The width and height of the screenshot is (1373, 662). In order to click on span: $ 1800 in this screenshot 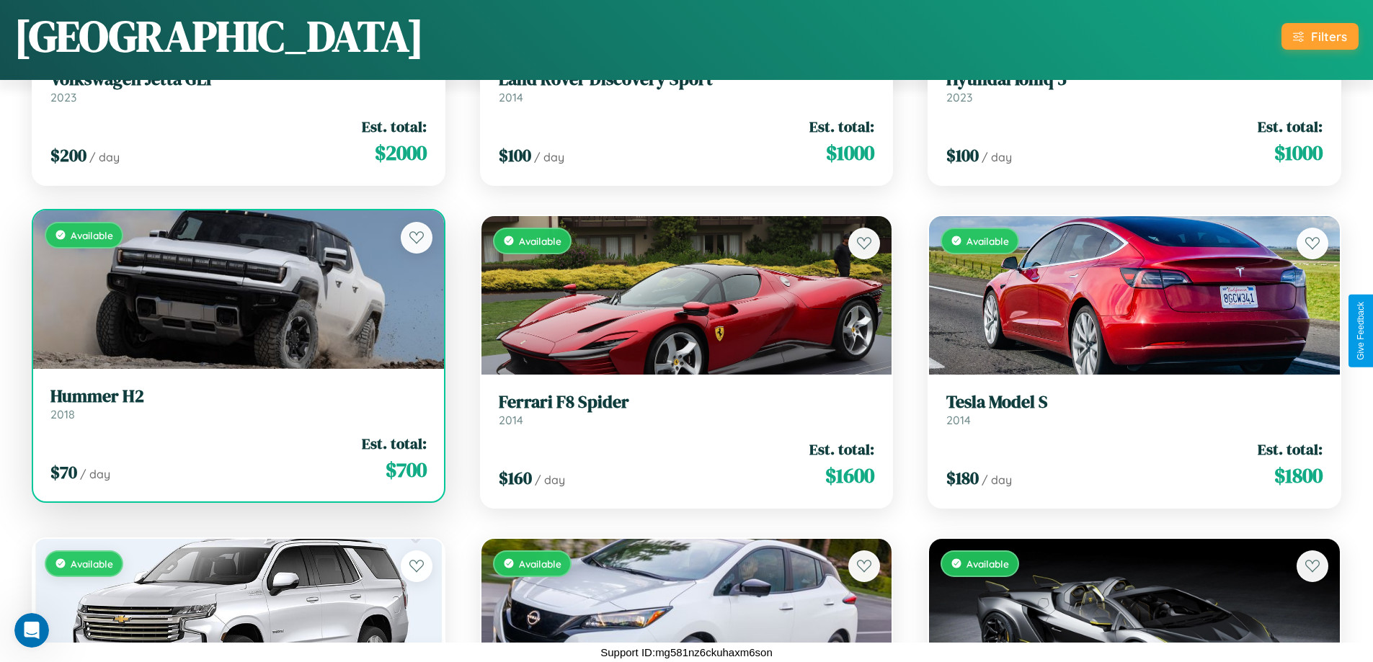, I will do `click(1298, 476)`.